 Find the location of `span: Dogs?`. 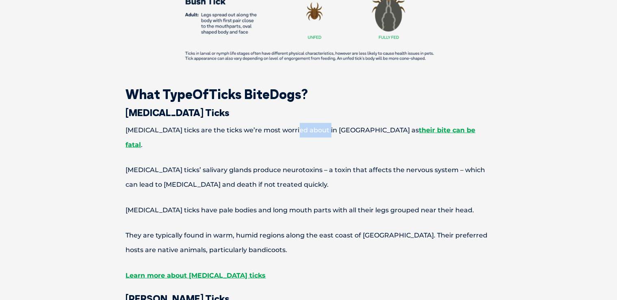

span: Dogs? is located at coordinates (289, 94).